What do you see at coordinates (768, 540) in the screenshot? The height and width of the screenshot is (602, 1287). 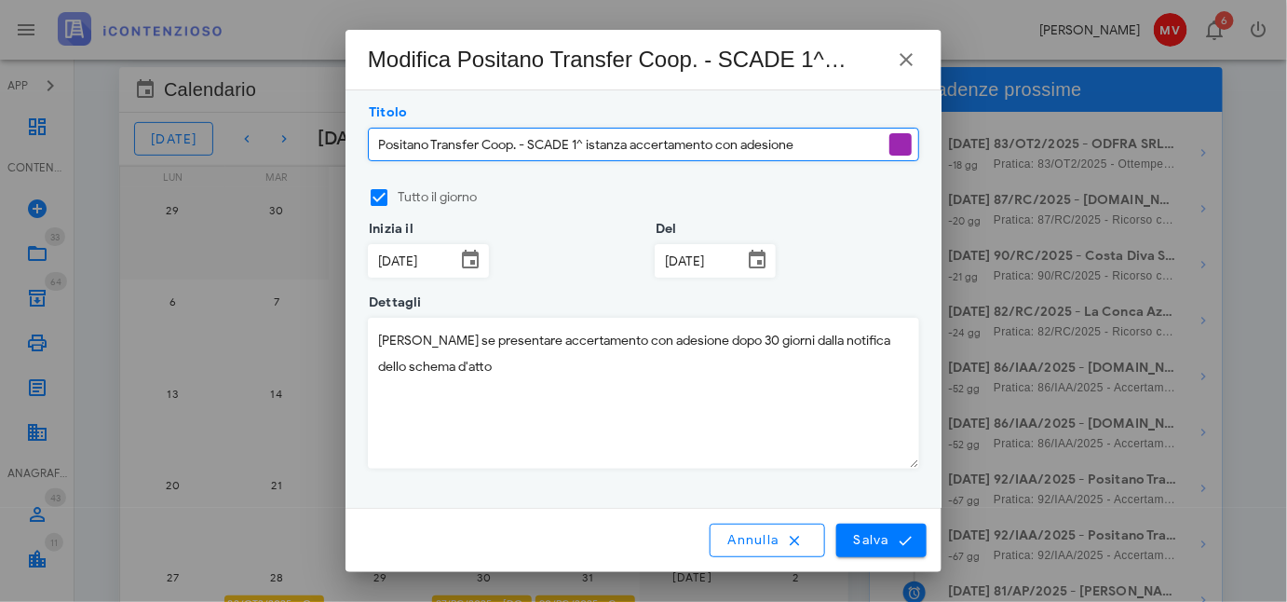 I see `span: Annulla` at bounding box center [768, 540].